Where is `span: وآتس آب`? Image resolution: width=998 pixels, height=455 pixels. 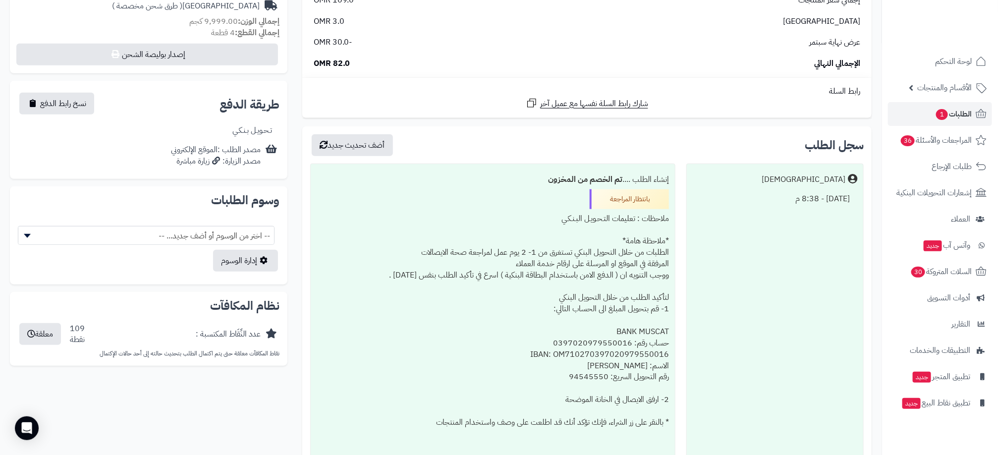 span: وآتس آب is located at coordinates (946, 245).